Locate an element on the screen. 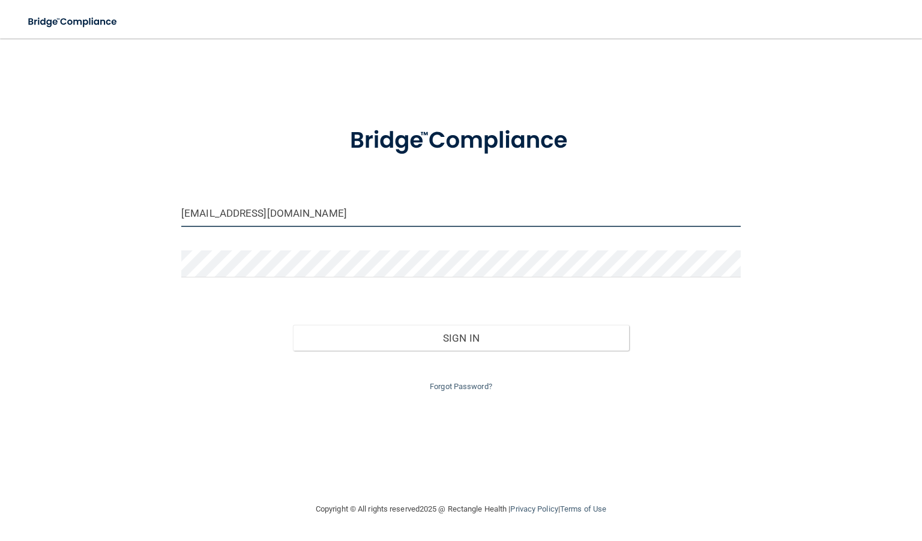 This screenshot has width=922, height=541. div: Copyright © All rights reserved 2025 @ Rectangle Health | | is located at coordinates (461, 509).